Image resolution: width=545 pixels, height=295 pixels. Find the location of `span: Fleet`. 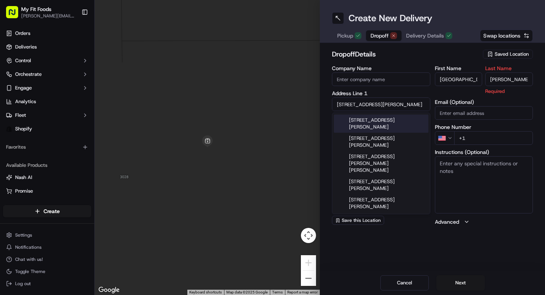

span: Fleet is located at coordinates (20, 115).